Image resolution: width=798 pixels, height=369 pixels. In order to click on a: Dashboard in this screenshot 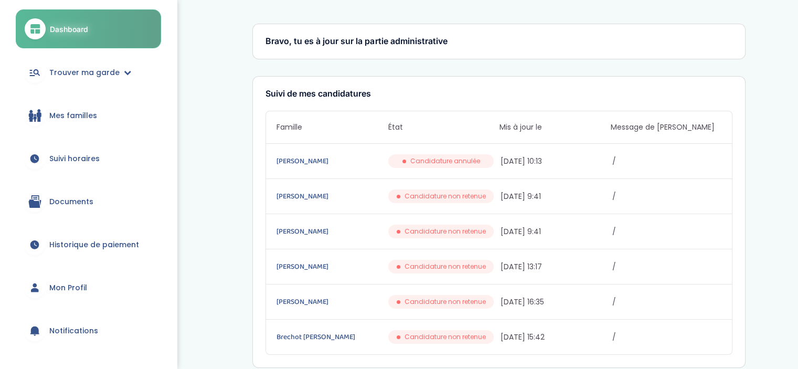, I will do `click(88, 29)`.